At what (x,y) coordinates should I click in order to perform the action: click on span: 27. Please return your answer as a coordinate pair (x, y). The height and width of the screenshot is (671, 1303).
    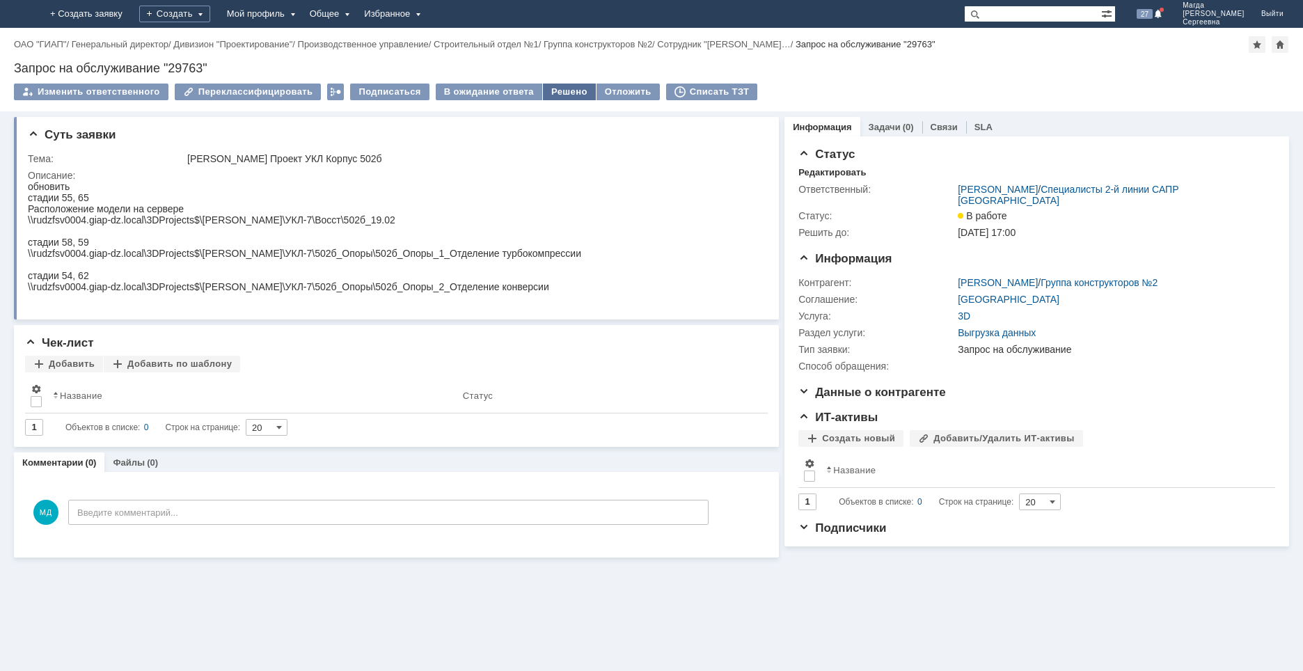
    Looking at the image, I should click on (1145, 14).